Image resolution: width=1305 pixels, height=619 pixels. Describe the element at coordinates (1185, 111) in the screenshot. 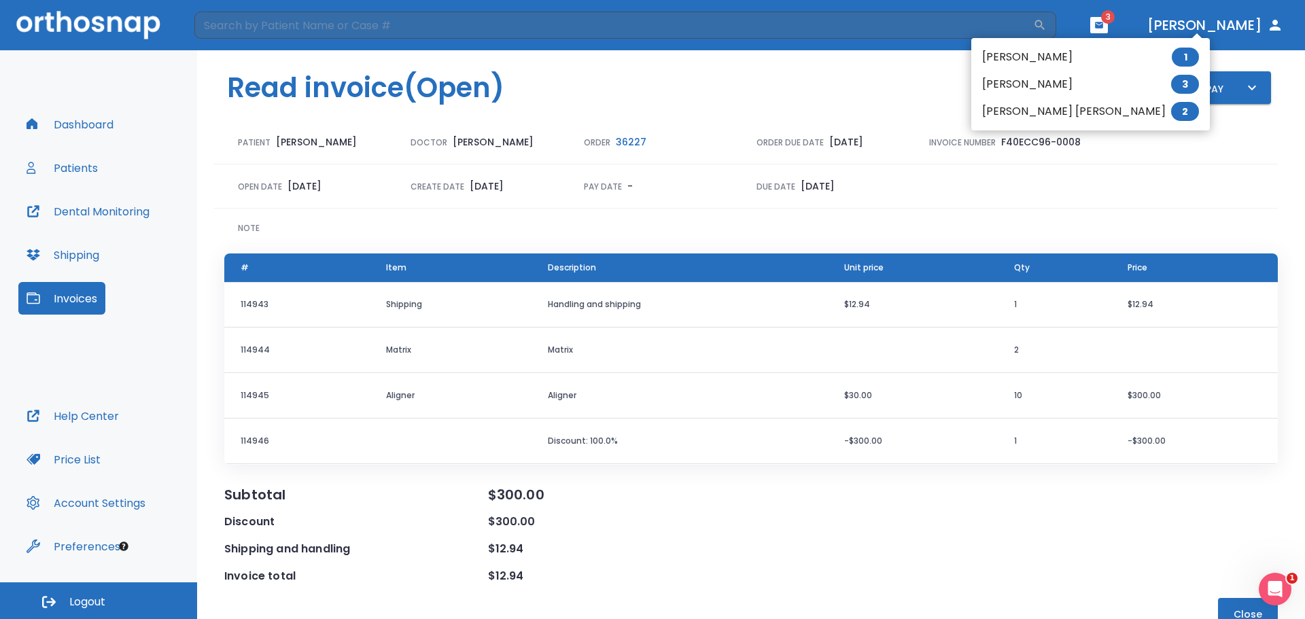

I see `span: 2` at that location.